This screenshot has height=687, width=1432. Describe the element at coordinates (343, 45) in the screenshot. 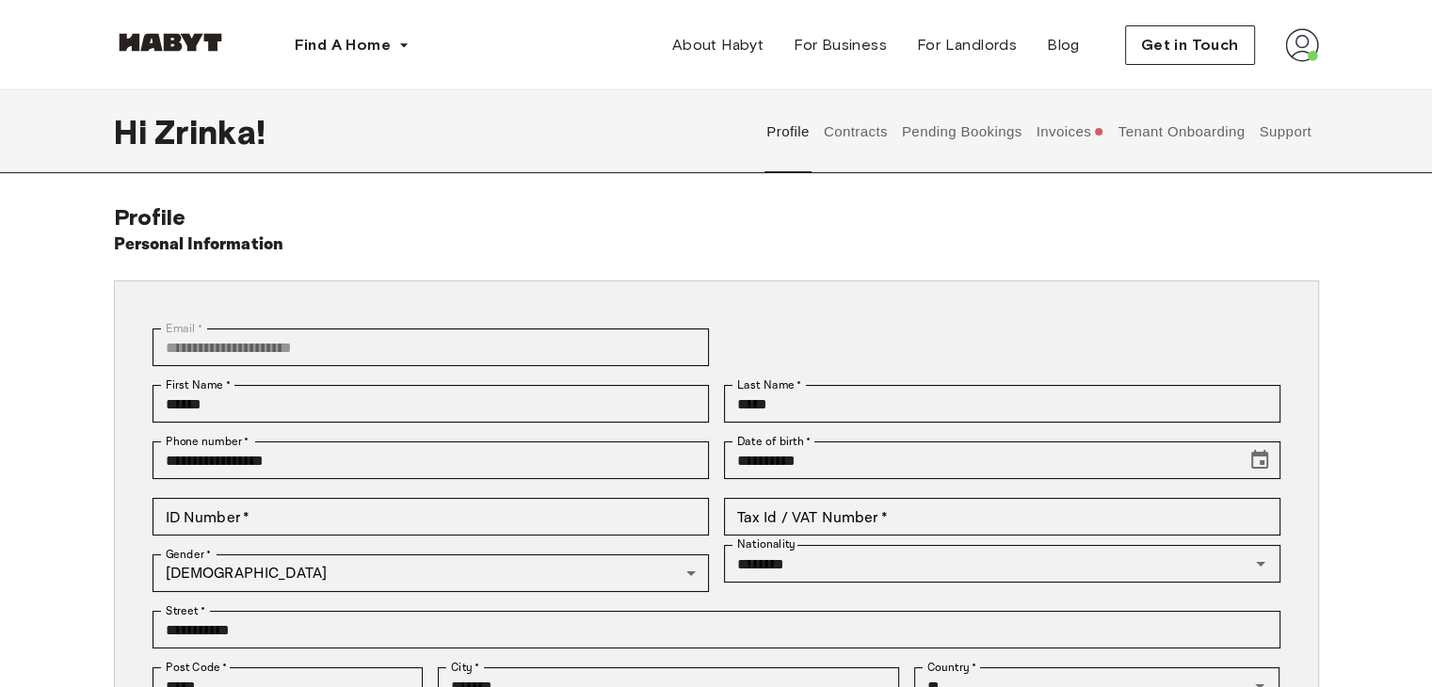

I see `span: Find A Home` at that location.